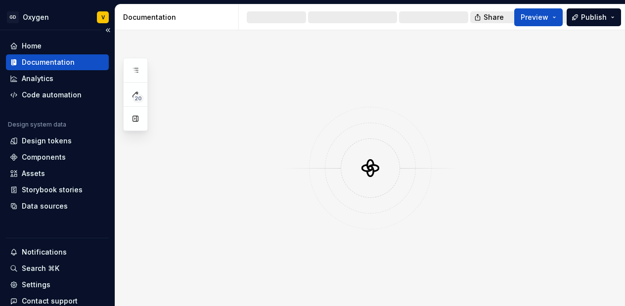 The width and height of the screenshot is (625, 306). I want to click on div: V, so click(103, 17).